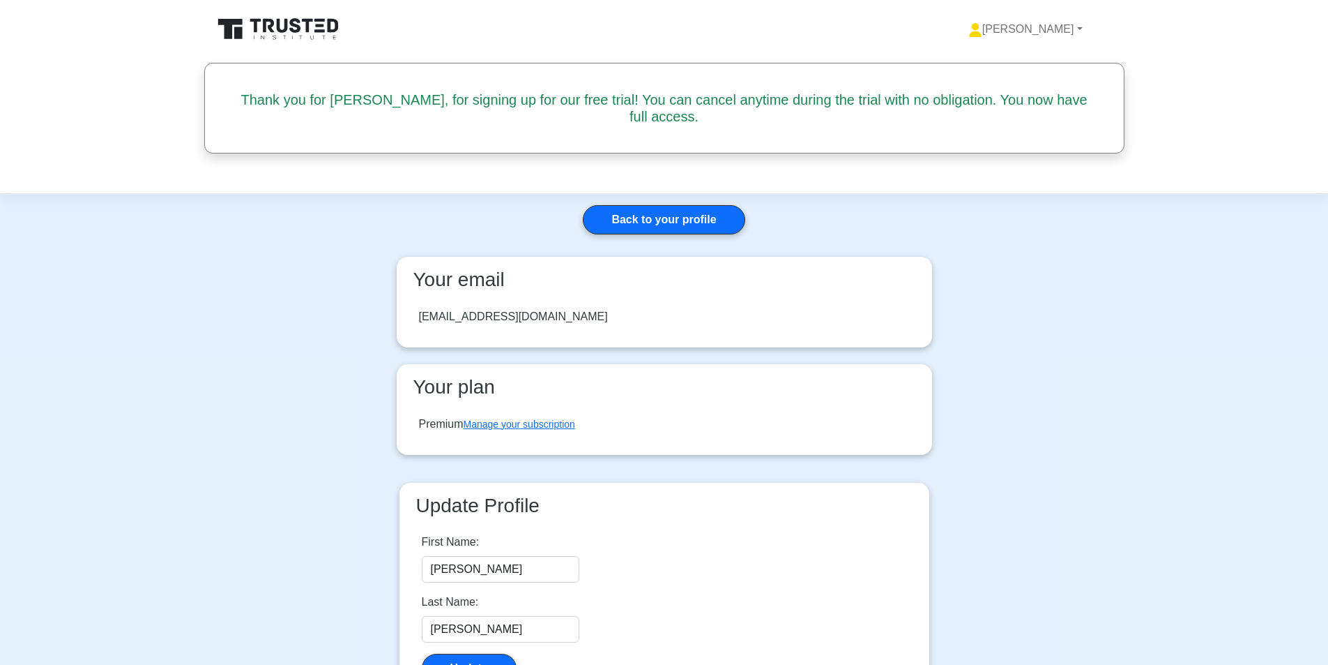 This screenshot has width=1328, height=665. I want to click on h3: Your email, so click(665, 280).